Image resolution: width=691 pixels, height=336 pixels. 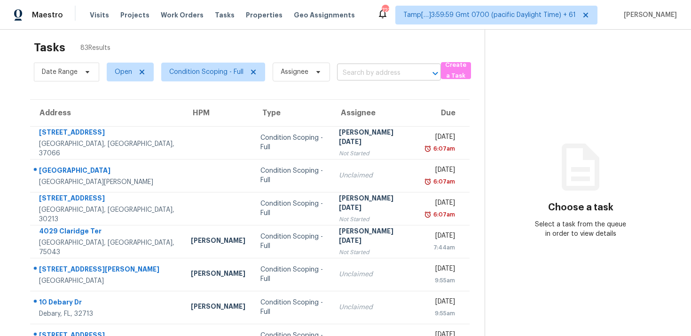 I want to click on div: 4029 Claridge Ter, so click(x=107, y=232).